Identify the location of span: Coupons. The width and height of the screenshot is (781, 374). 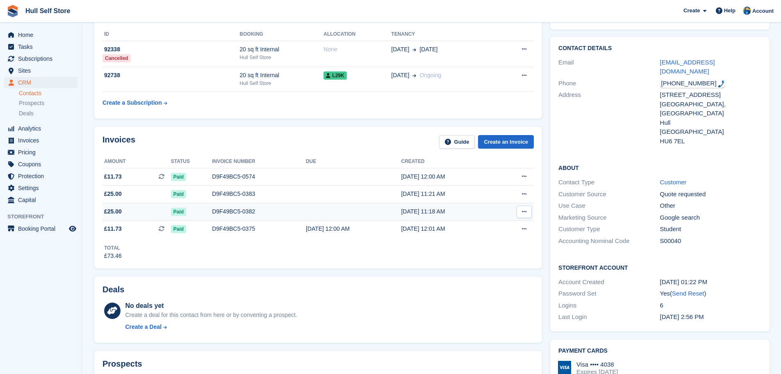
(43, 164).